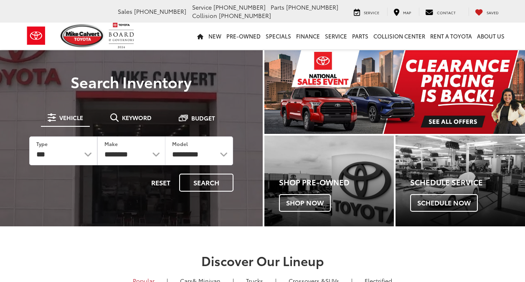  Describe the element at coordinates (125, 11) in the screenshot. I see `span: Sales` at that location.